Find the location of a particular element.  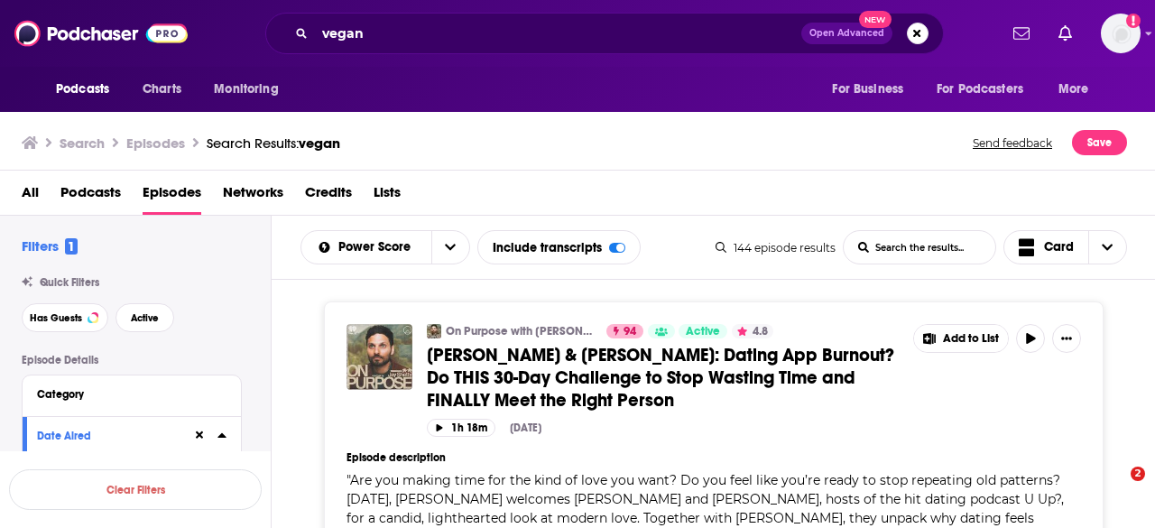

div: Date Aired is located at coordinates (108, 436).